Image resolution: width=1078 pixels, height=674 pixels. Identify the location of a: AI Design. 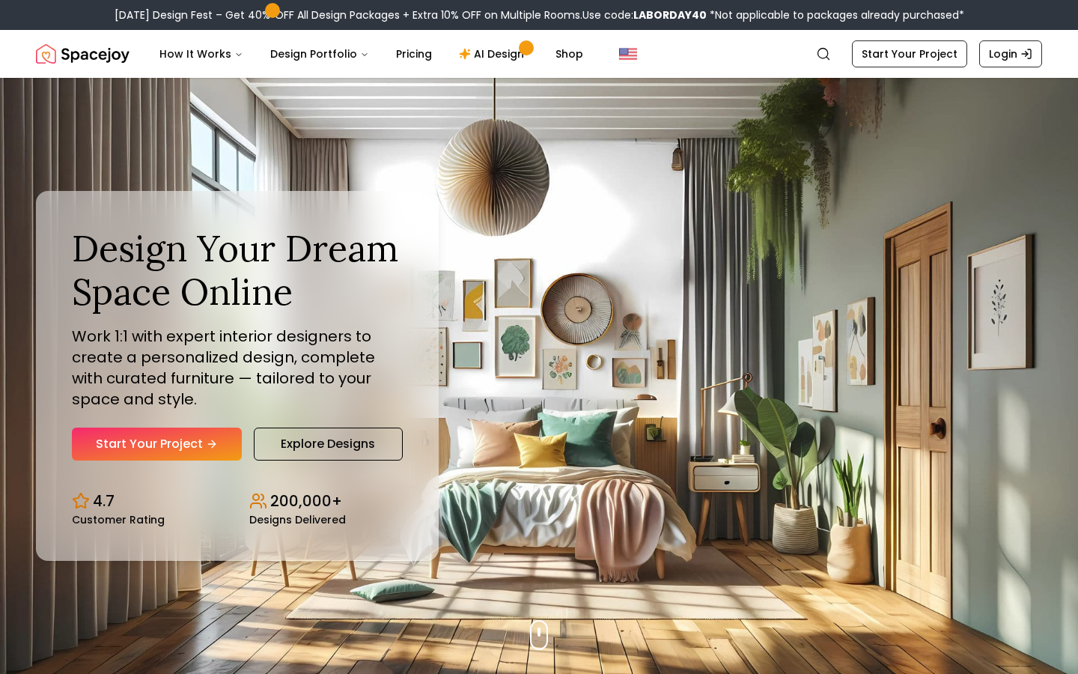
(494, 54).